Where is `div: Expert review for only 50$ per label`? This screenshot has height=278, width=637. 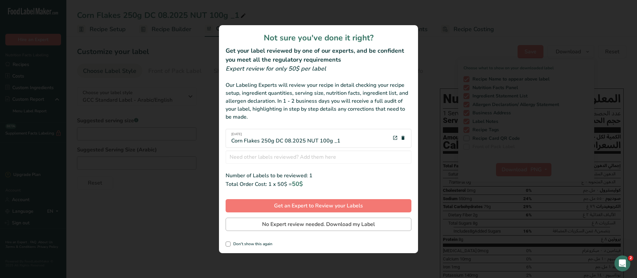
div: Expert review for only 50$ per label is located at coordinates (319, 69).